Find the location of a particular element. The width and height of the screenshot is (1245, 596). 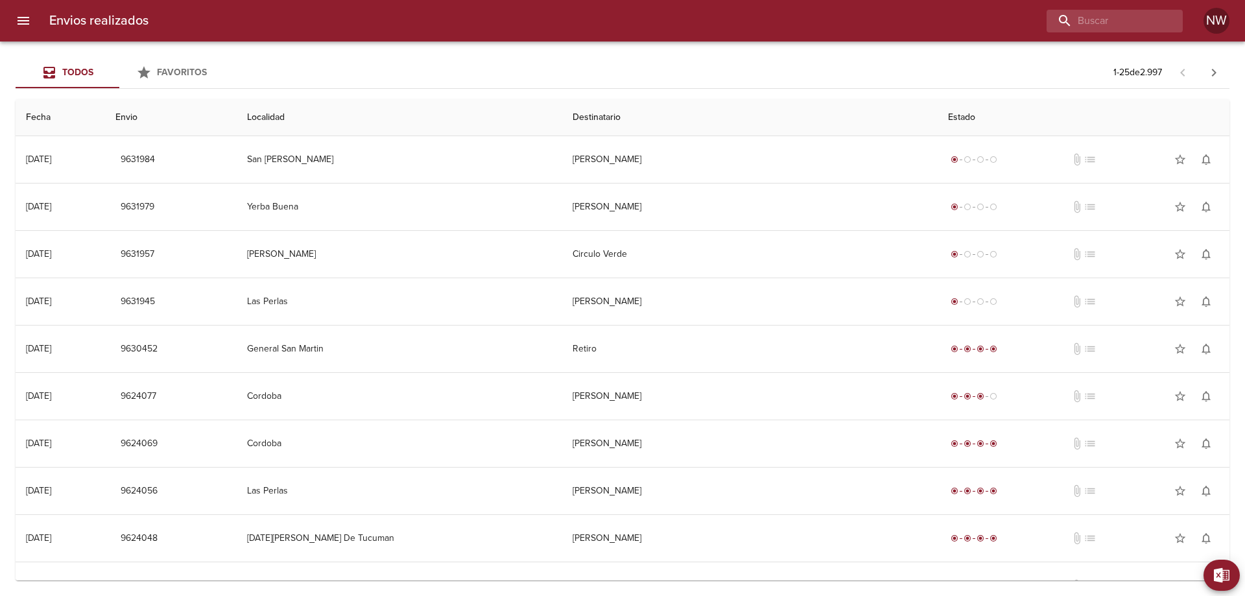

span: 9624077 is located at coordinates (138, 396).